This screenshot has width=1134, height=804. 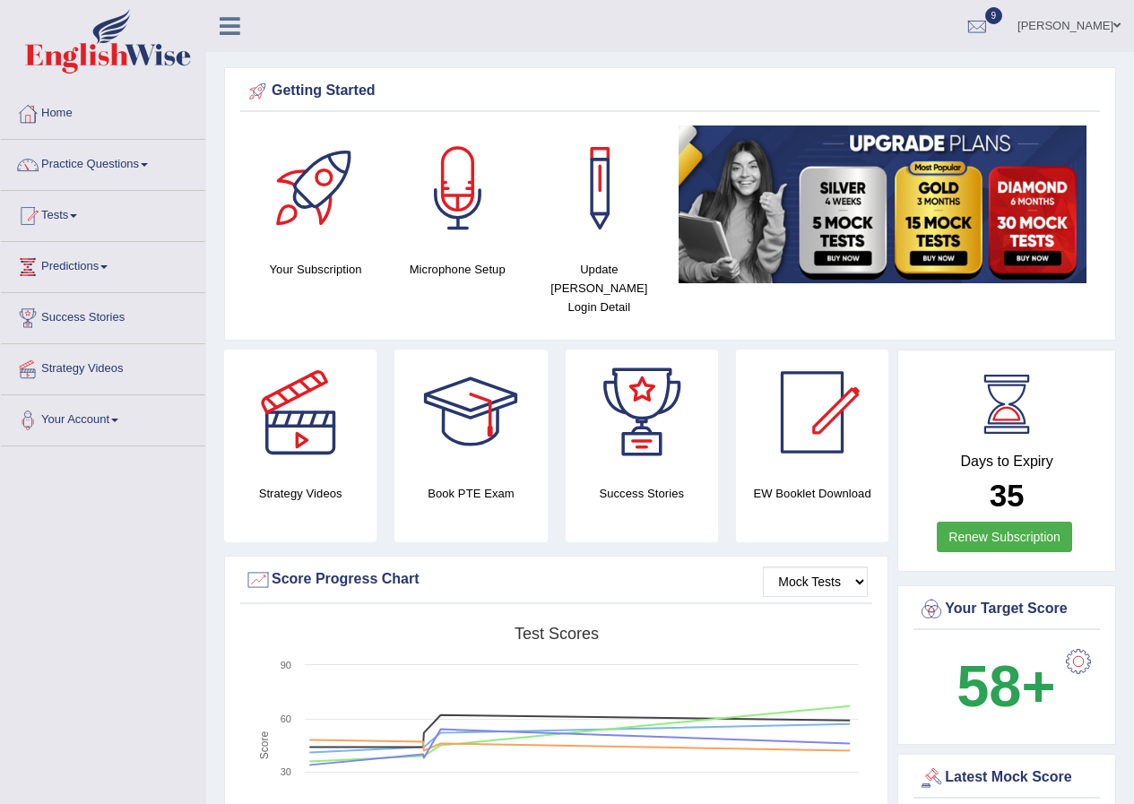 What do you see at coordinates (300, 493) in the screenshot?
I see `h4: Strategy Videos` at bounding box center [300, 493].